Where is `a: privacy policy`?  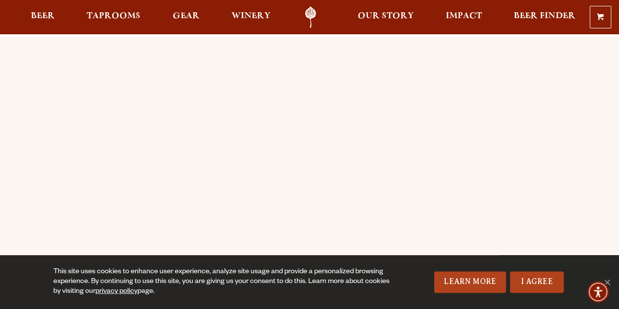 a: privacy policy is located at coordinates (116, 291).